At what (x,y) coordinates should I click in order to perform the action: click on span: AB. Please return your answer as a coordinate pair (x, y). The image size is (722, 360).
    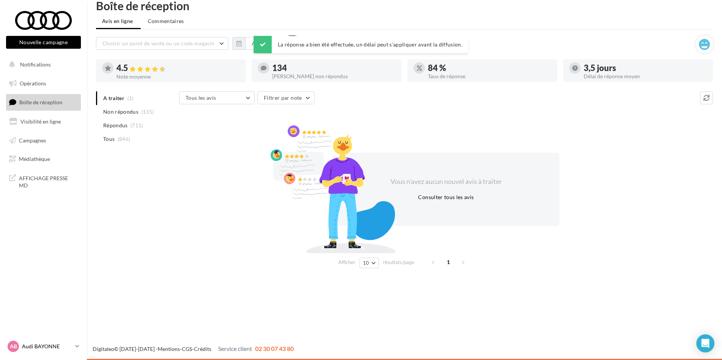
    Looking at the image, I should click on (13, 347).